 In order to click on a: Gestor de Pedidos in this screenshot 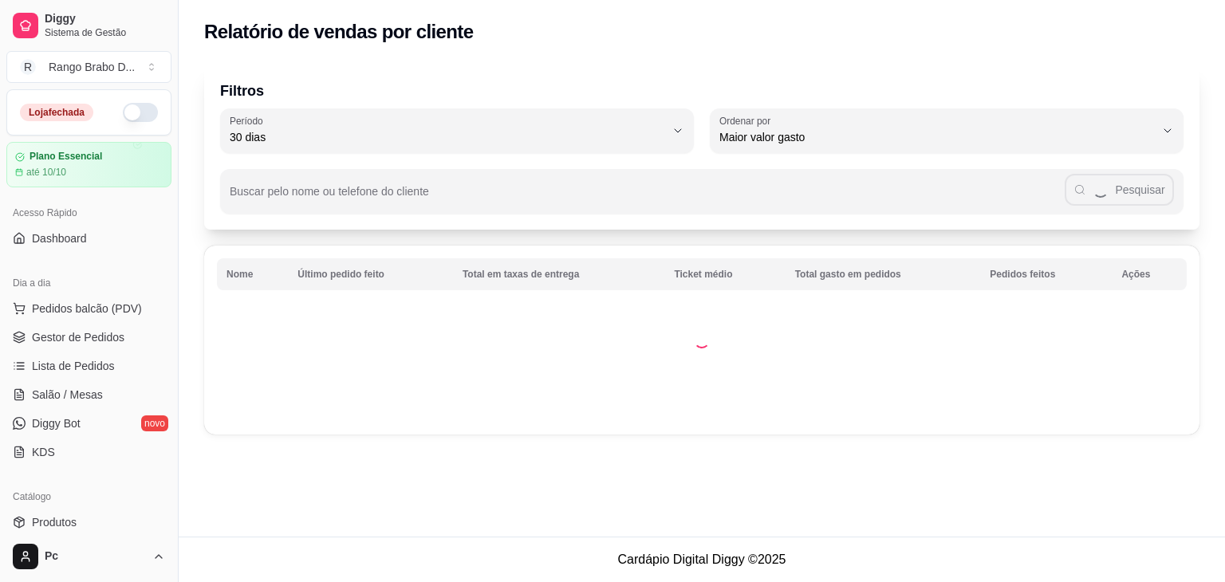, I will do `click(89, 337)`.